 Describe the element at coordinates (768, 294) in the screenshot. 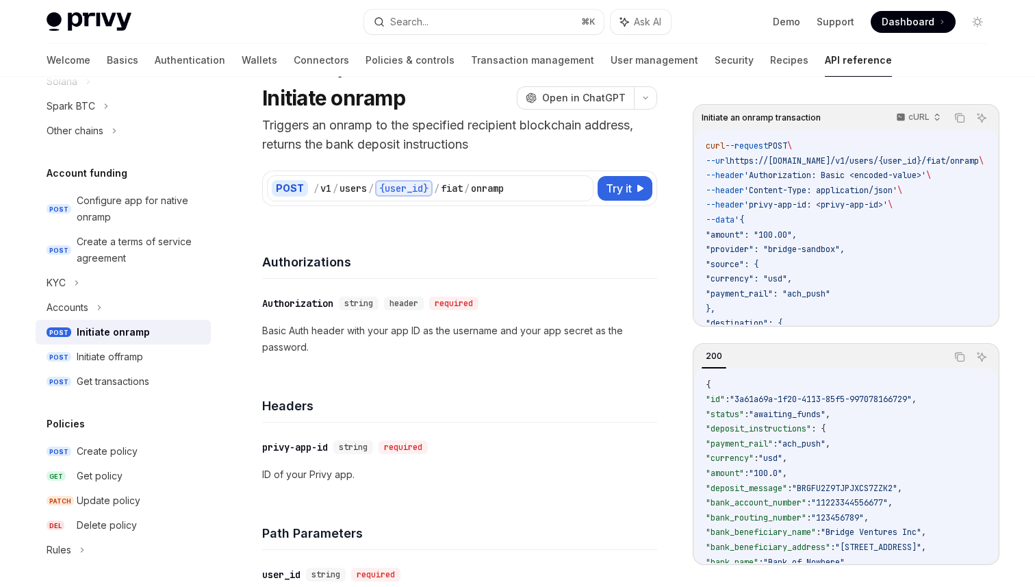

I see `span: "payment_rail": "ach_push"` at that location.